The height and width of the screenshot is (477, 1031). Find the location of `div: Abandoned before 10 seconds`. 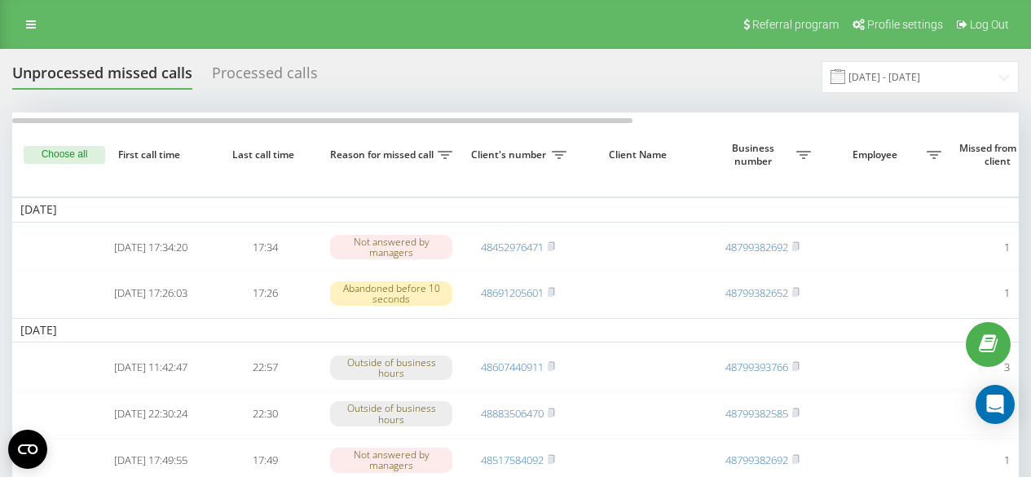

div: Abandoned before 10 seconds is located at coordinates (391, 293).